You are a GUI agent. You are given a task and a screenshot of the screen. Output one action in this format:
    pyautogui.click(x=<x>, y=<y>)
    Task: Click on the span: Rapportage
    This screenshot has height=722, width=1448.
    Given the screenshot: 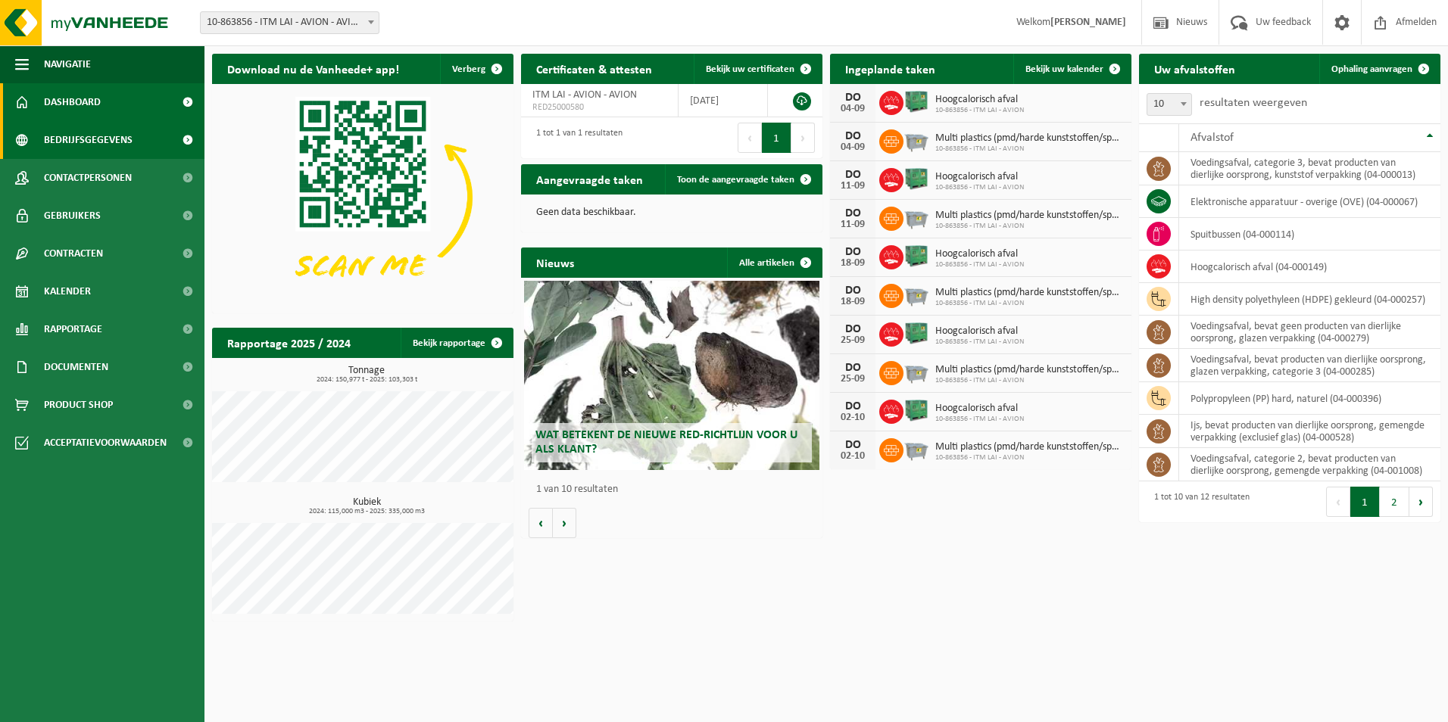 What is the action you would take?
    pyautogui.click(x=73, y=329)
    